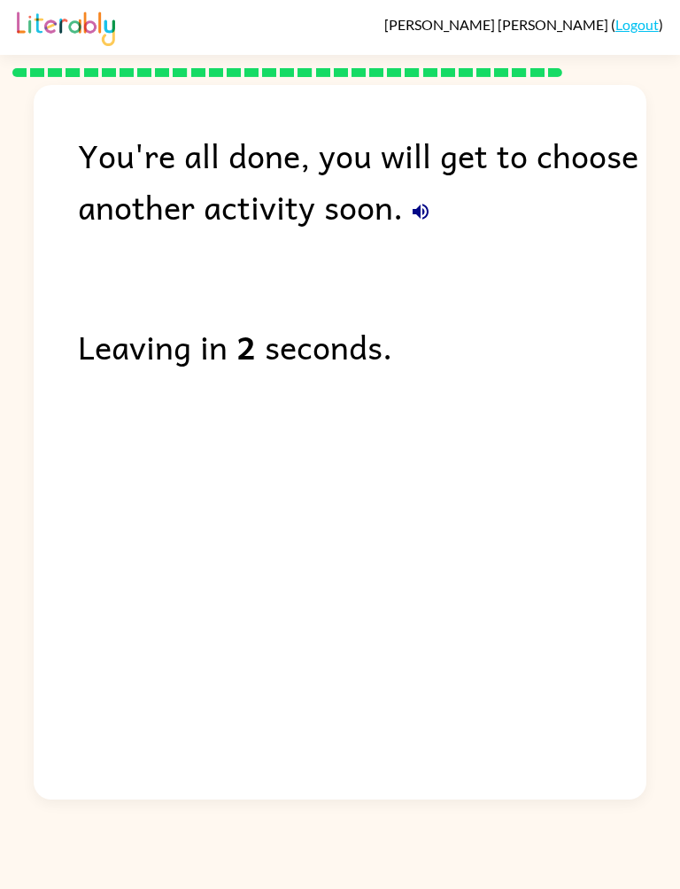 The height and width of the screenshot is (889, 680). What do you see at coordinates (246, 346) in the screenshot?
I see `b: 2` at bounding box center [246, 346].